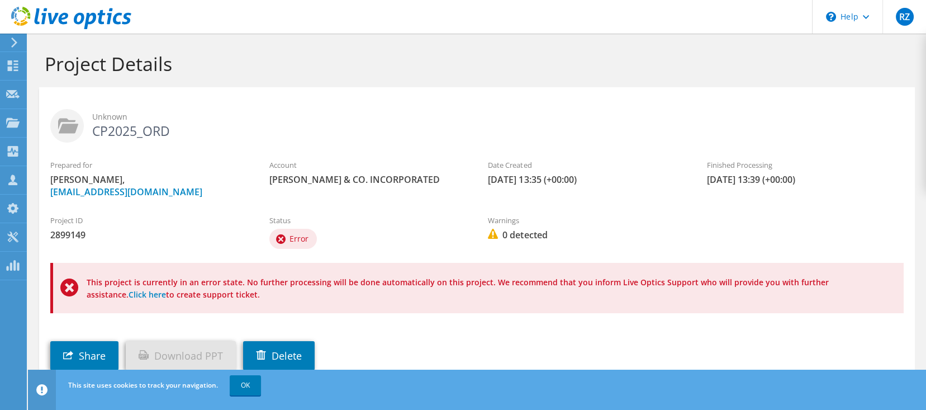 This screenshot has height=410, width=926. What do you see at coordinates (587, 220) in the screenshot?
I see `label: Warnings` at bounding box center [587, 220].